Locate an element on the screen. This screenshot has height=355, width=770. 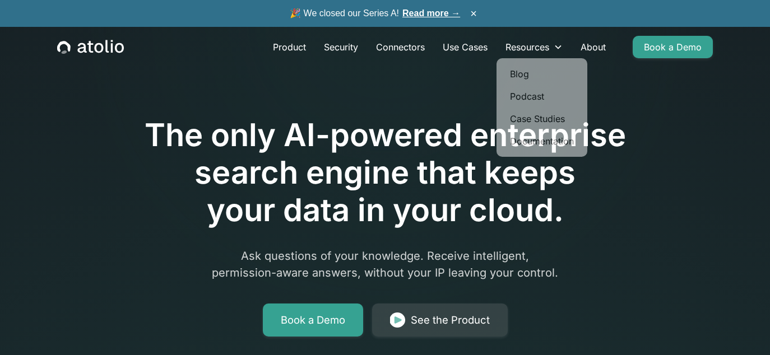
div: See the Product is located at coordinates (450, 321).